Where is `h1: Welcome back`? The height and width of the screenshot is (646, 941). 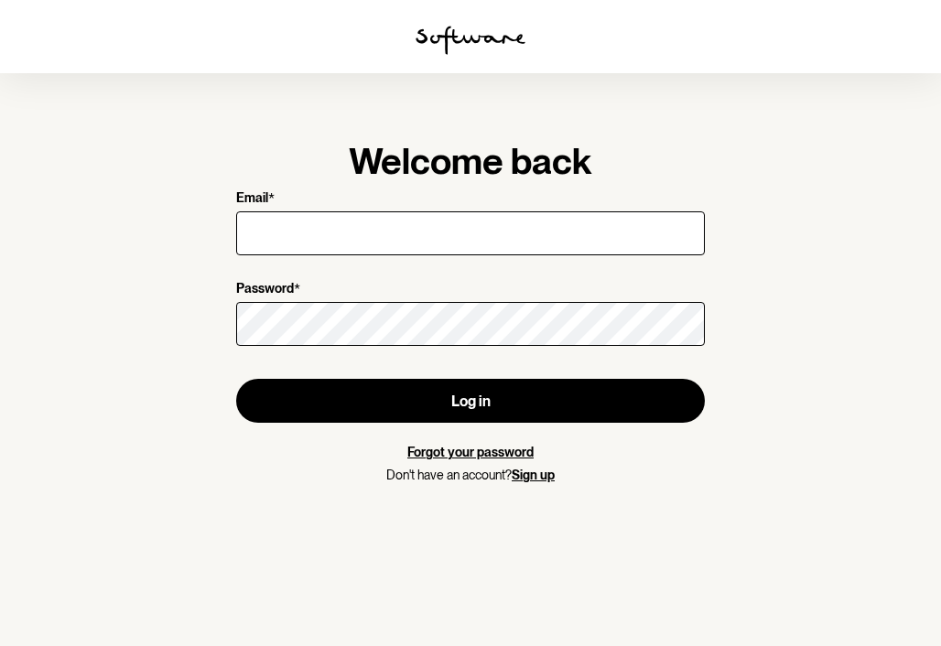 h1: Welcome back is located at coordinates (470, 161).